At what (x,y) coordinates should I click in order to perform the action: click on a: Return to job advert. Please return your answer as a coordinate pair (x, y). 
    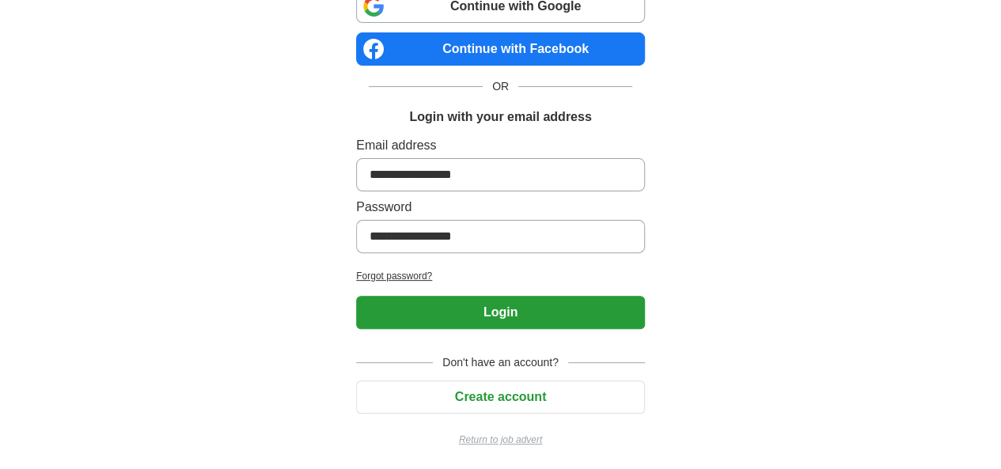
    Looking at the image, I should click on (500, 440).